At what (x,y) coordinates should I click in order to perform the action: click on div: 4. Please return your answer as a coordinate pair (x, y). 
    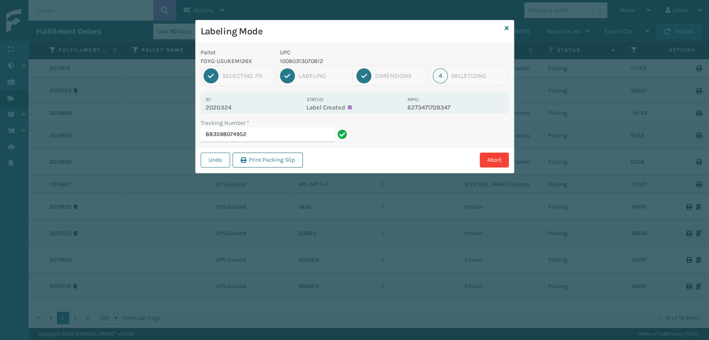
    Looking at the image, I should click on (440, 76).